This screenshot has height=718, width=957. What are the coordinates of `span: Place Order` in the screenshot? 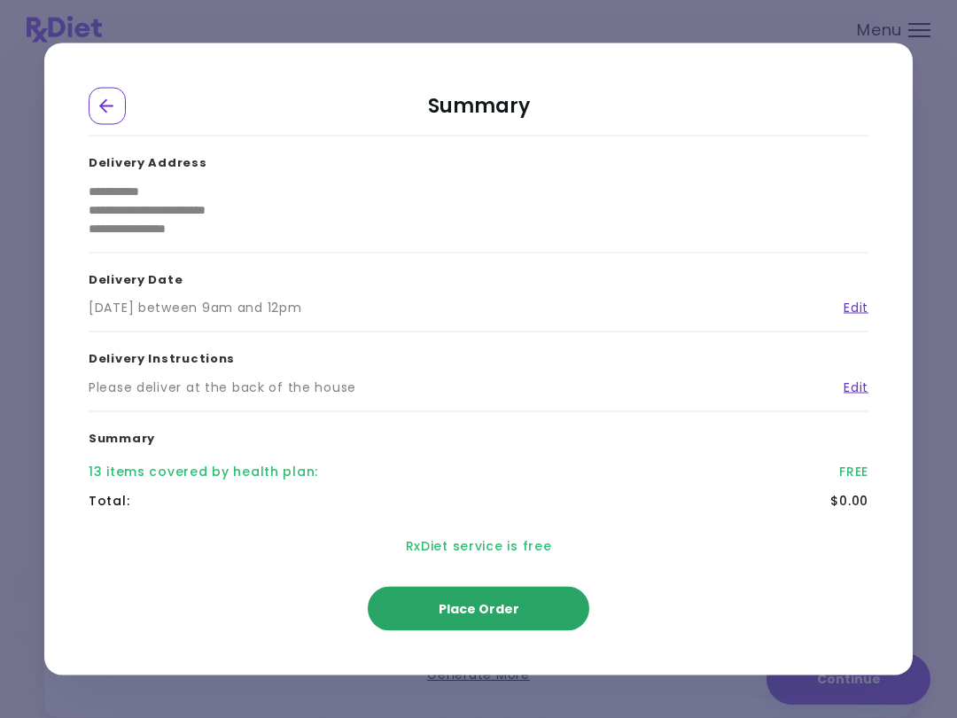 It's located at (479, 609).